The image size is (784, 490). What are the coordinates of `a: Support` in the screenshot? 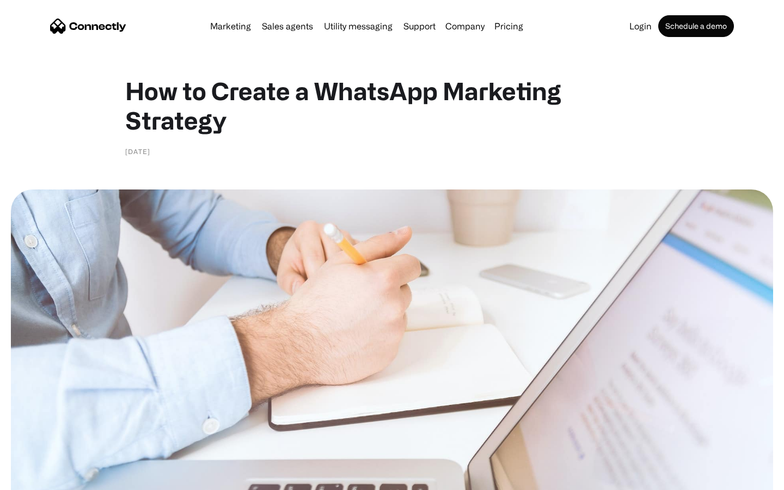 It's located at (419, 26).